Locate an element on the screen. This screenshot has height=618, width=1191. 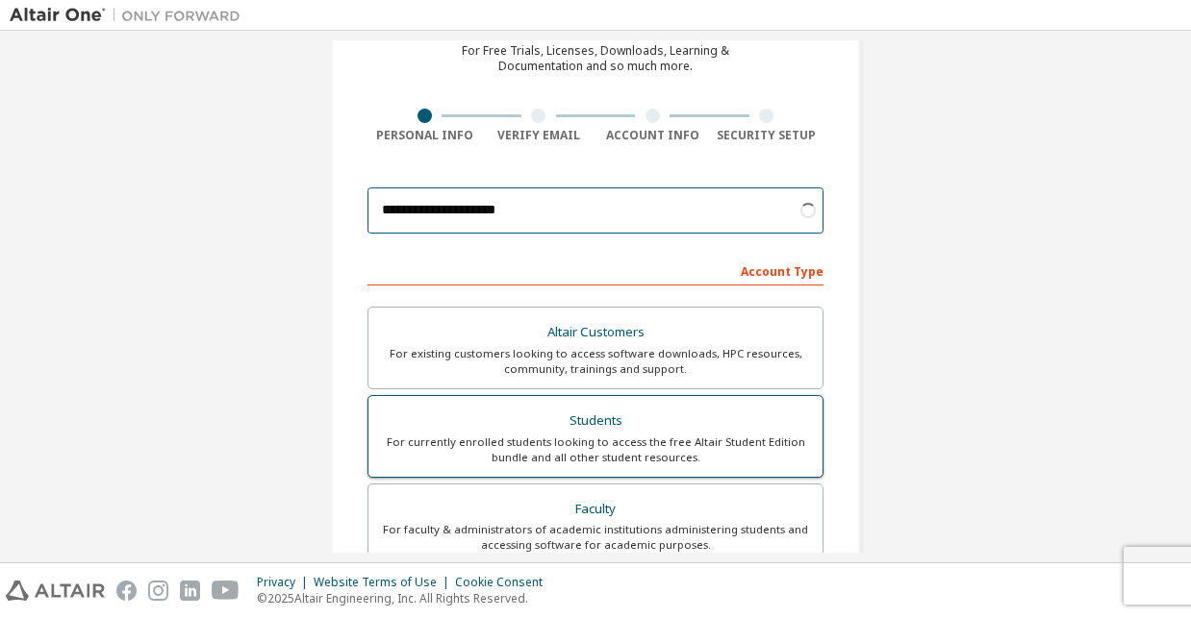
div: Account Type is located at coordinates (595, 270).